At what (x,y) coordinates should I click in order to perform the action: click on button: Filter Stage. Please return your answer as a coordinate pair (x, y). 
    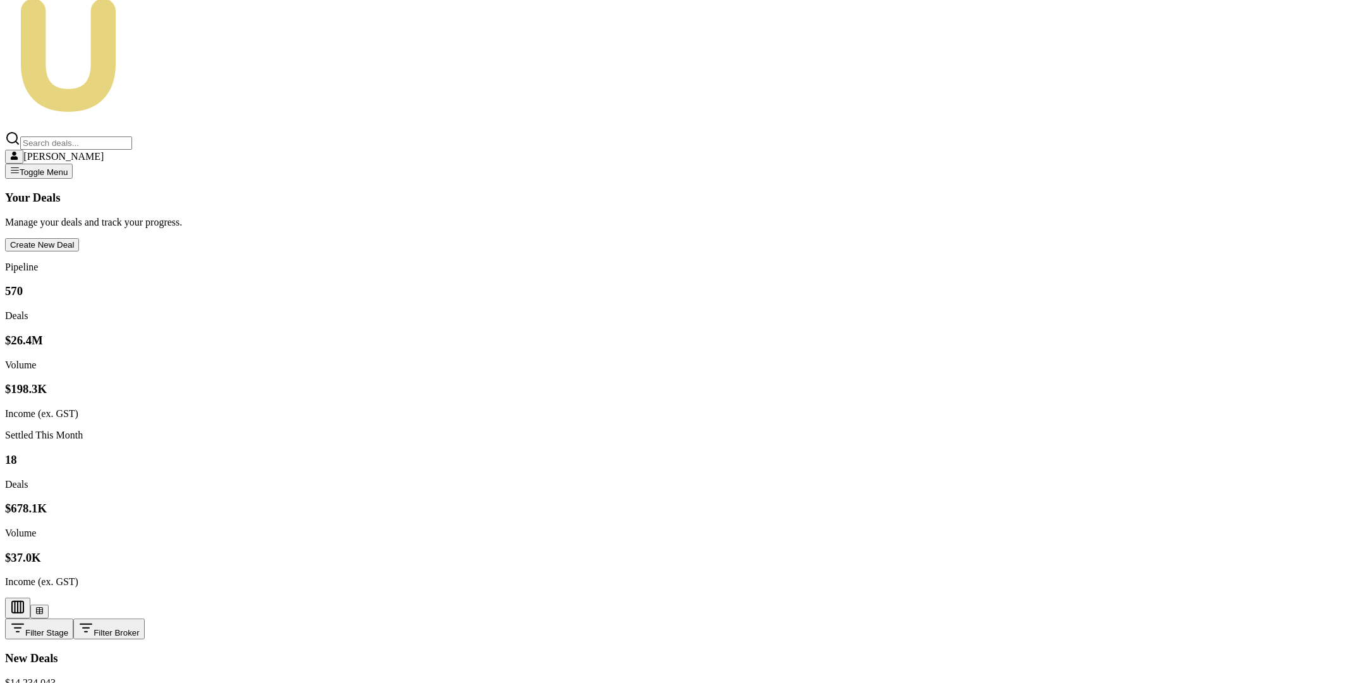
    Looking at the image, I should click on (39, 629).